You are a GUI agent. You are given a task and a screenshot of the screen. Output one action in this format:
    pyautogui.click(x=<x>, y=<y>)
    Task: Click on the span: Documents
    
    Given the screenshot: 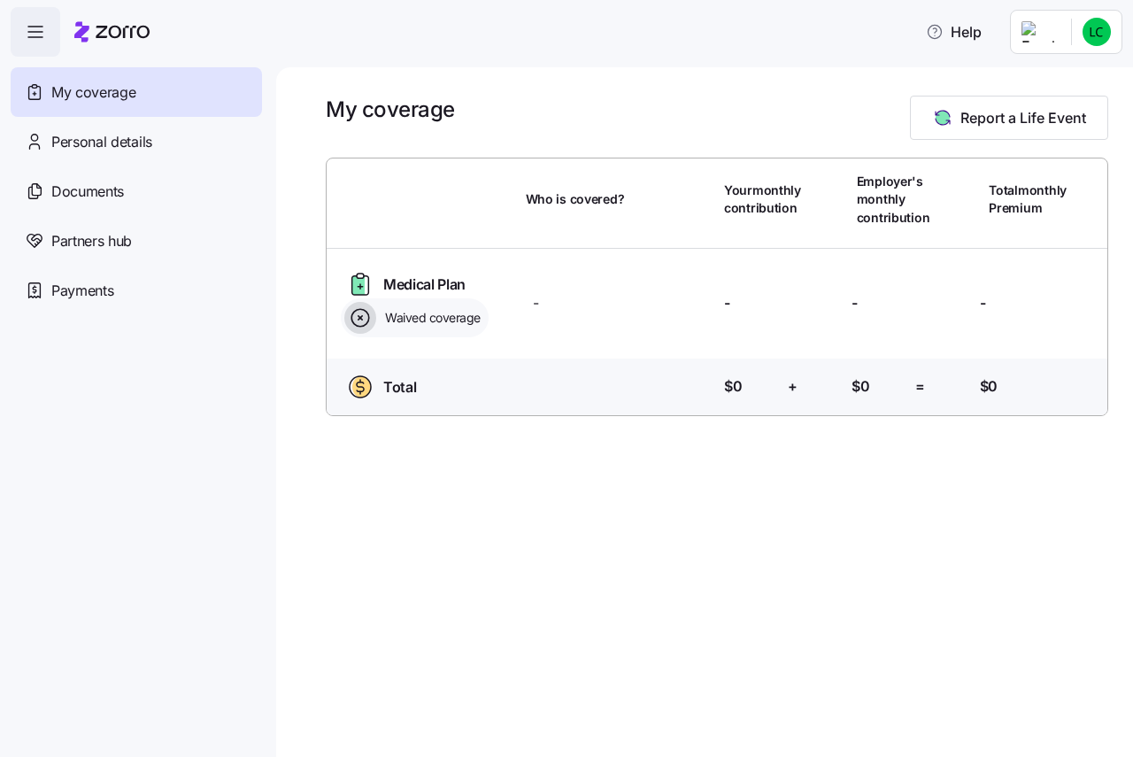 What is the action you would take?
    pyautogui.click(x=88, y=191)
    